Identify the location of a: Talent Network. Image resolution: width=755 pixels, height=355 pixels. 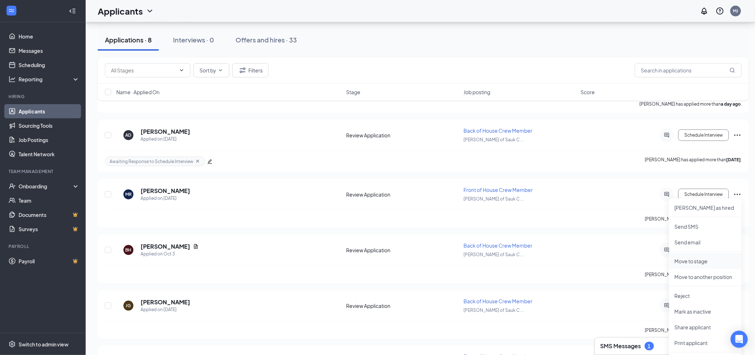
(49, 154).